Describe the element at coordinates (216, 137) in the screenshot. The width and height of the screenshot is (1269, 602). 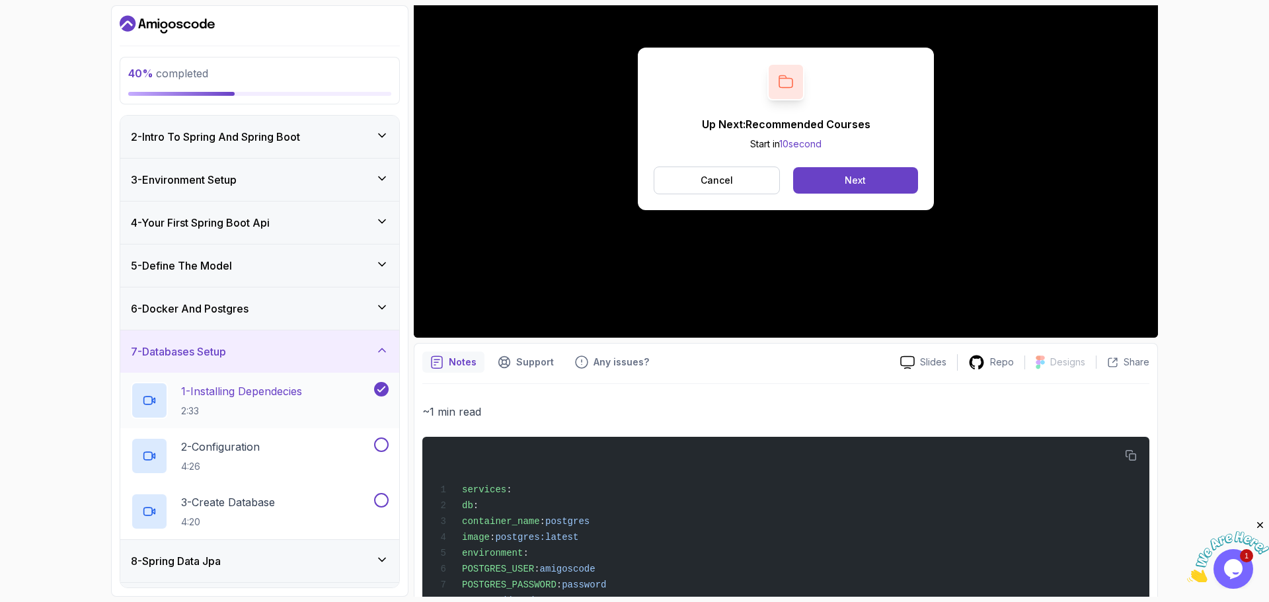
I see `h3: 2 - Intro To Spring And Spring Boot` at that location.